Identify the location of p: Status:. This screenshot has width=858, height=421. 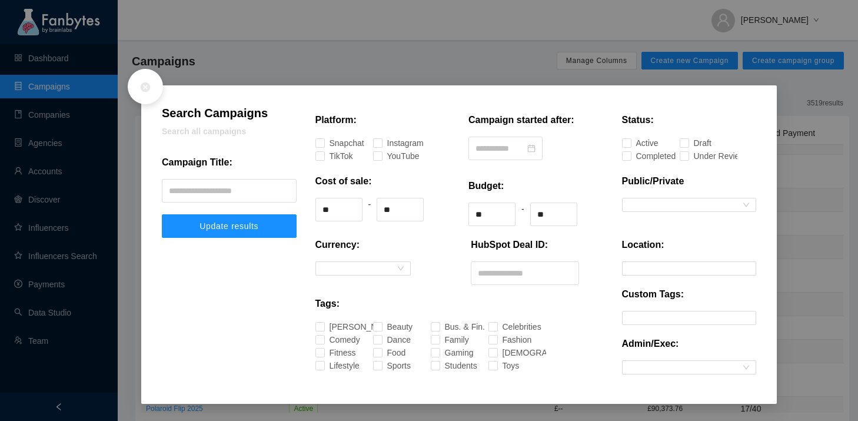
(638, 120).